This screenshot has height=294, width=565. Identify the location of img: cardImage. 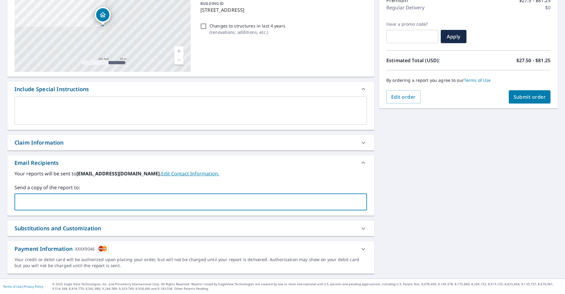
(103, 249).